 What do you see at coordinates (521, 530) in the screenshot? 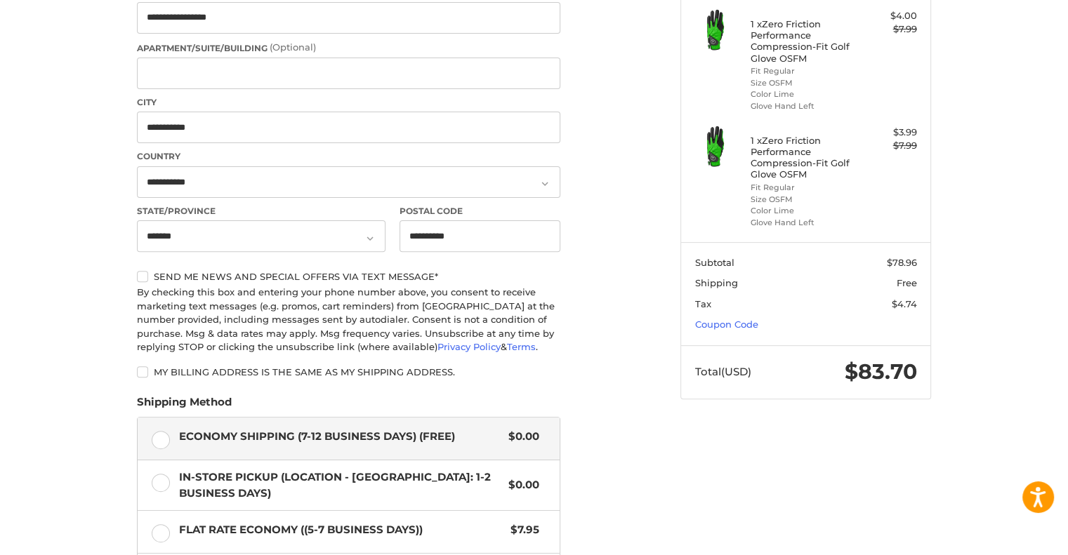
I see `span: $7.95` at bounding box center [521, 530].